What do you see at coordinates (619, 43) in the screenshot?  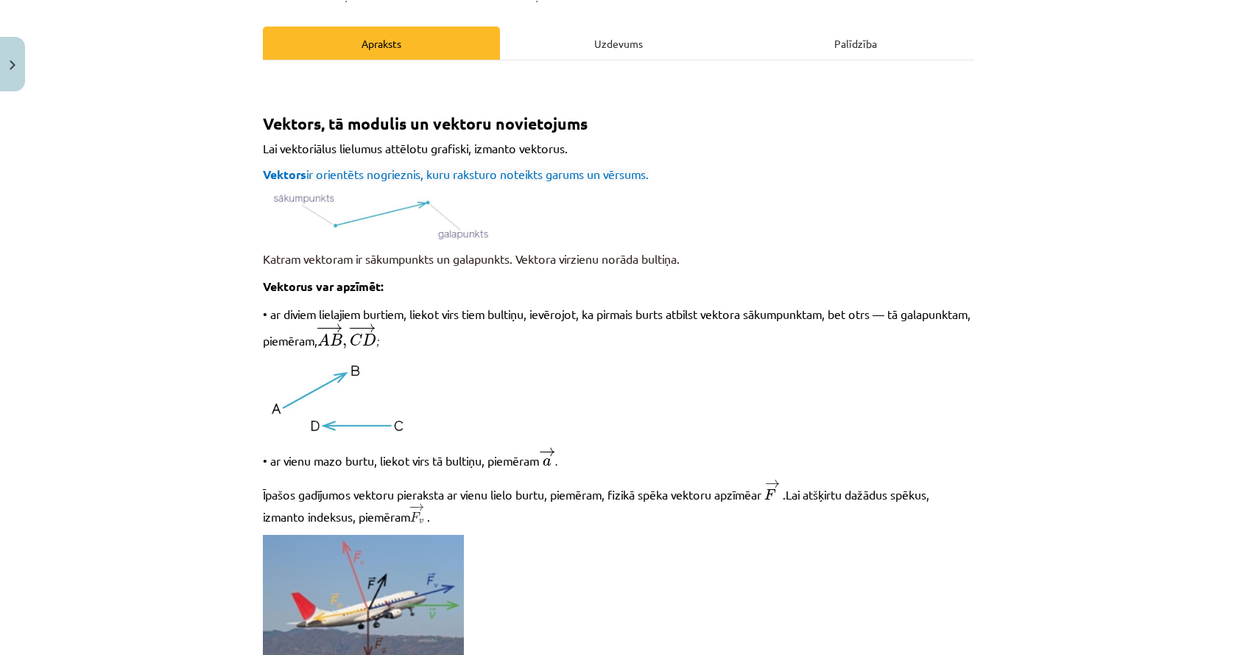 I see `div: Uzdevums` at bounding box center [619, 43].